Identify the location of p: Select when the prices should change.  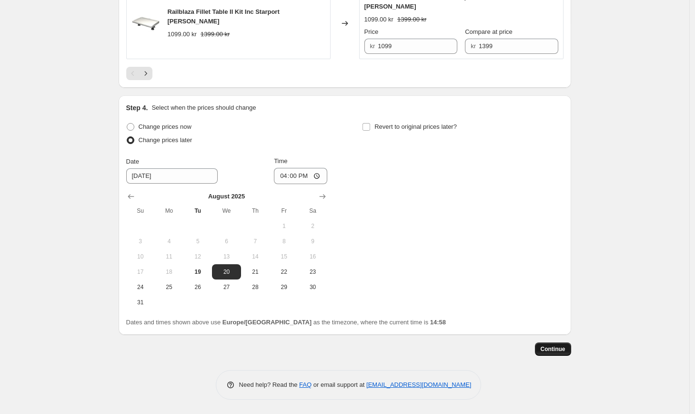
(203, 108).